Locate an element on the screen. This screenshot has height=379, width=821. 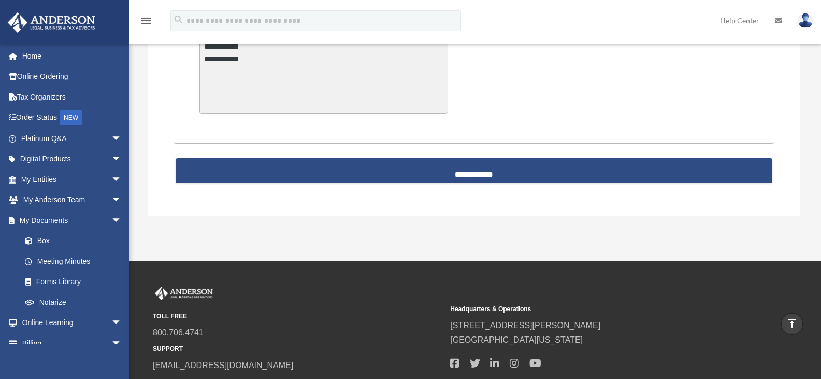
img: User Pic is located at coordinates (805, 20).